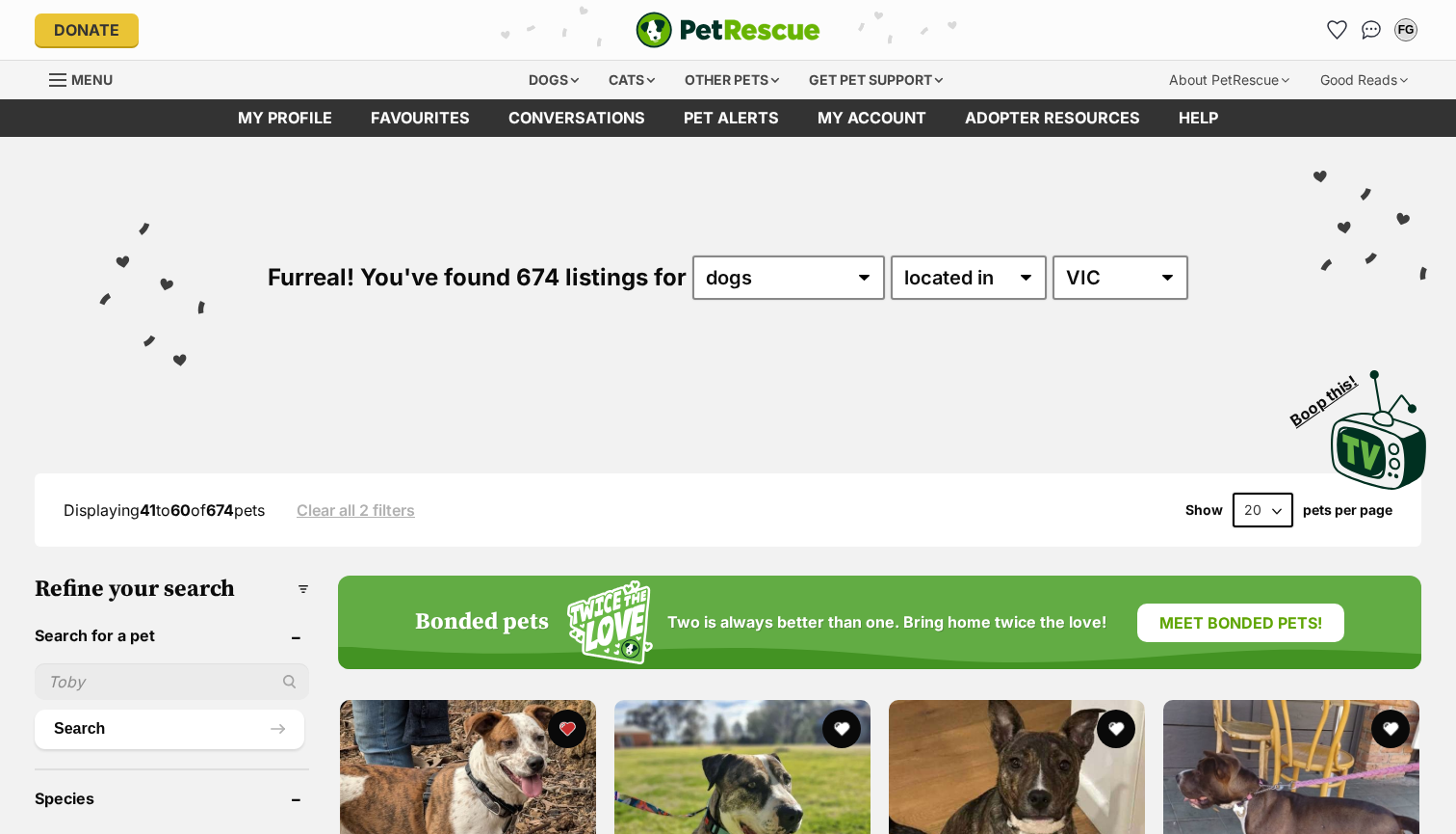 The width and height of the screenshot is (1456, 834). Describe the element at coordinates (1332, 394) in the screenshot. I see `span: Boop this!` at that location.